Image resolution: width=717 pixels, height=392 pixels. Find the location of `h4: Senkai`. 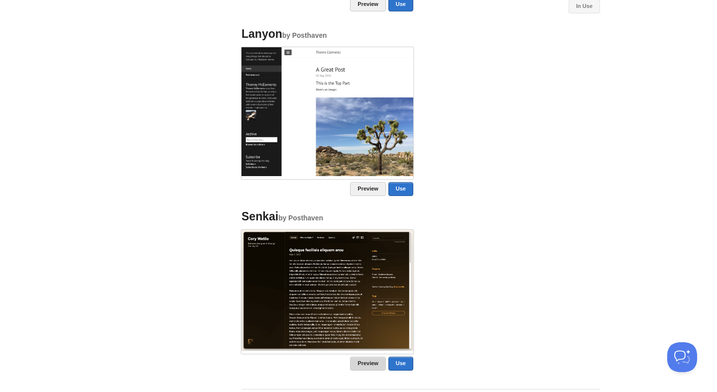

h4: Senkai is located at coordinates (327, 217).